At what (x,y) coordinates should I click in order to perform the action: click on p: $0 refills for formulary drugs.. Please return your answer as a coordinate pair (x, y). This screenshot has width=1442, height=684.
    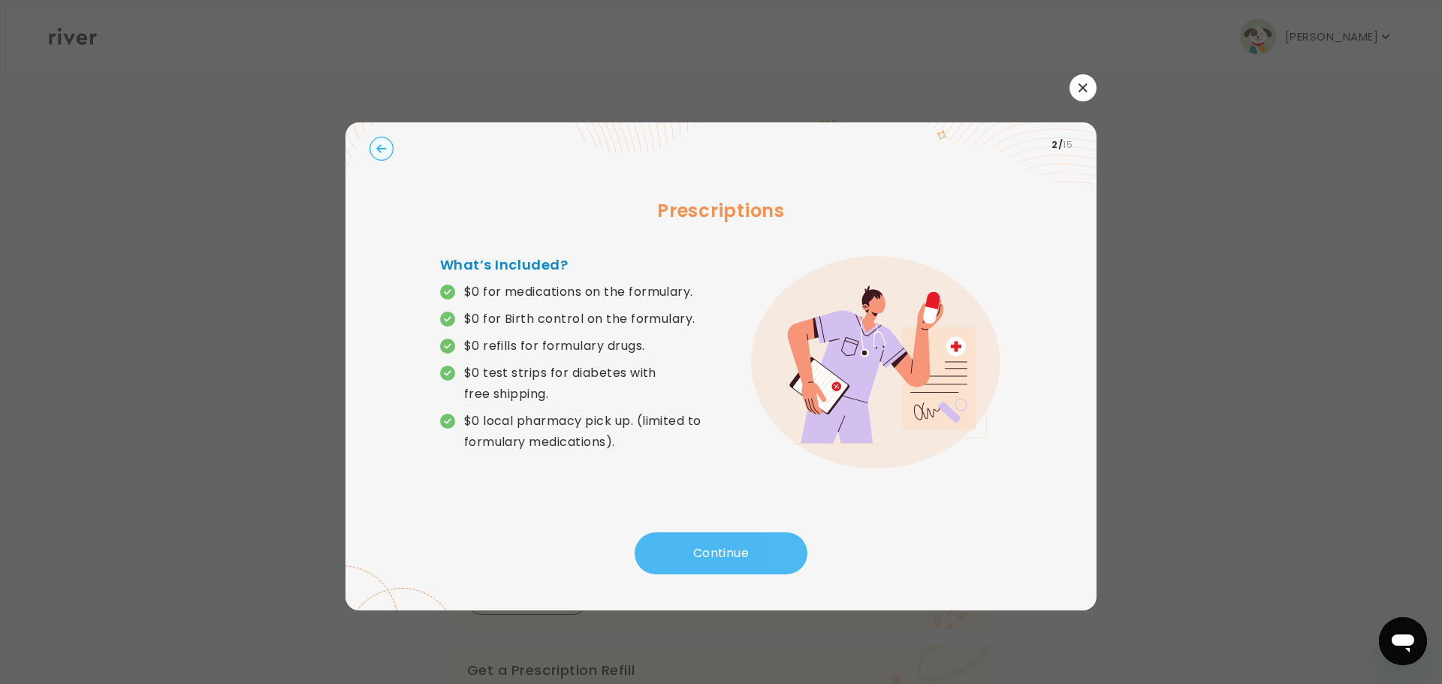
    Looking at the image, I should click on (554, 346).